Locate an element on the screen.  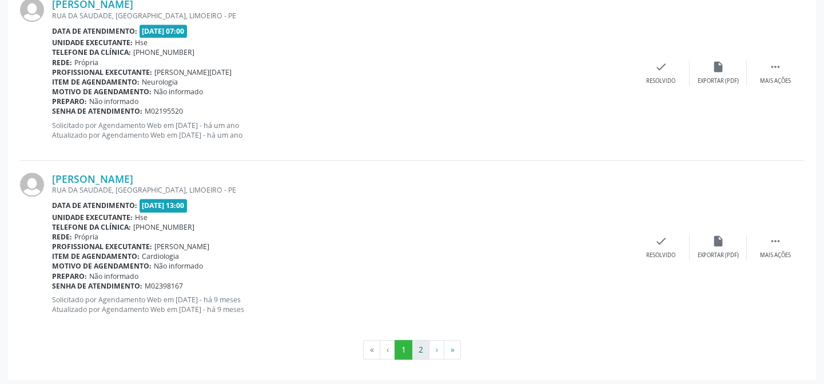
button: Go to last page is located at coordinates (452, 350).